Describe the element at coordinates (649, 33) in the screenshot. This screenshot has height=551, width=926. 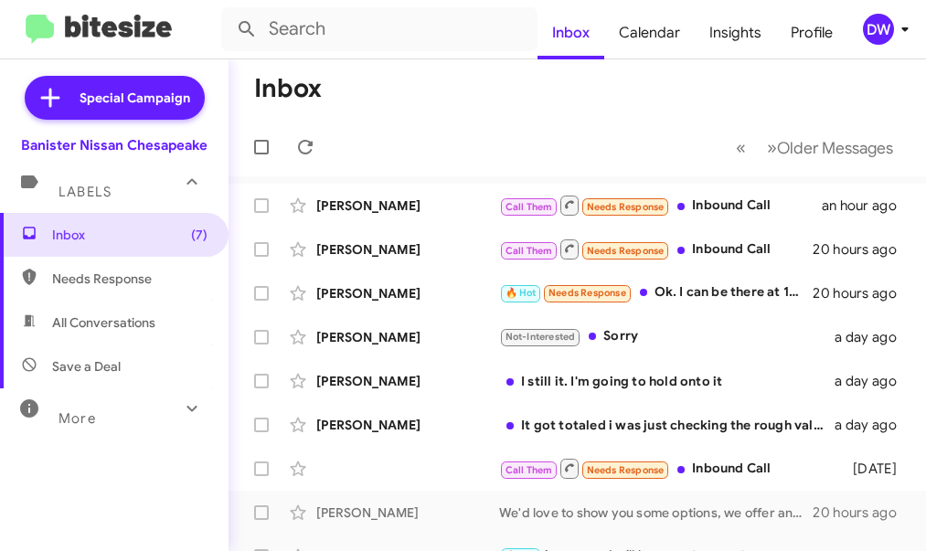
I see `span: Calendar` at that location.